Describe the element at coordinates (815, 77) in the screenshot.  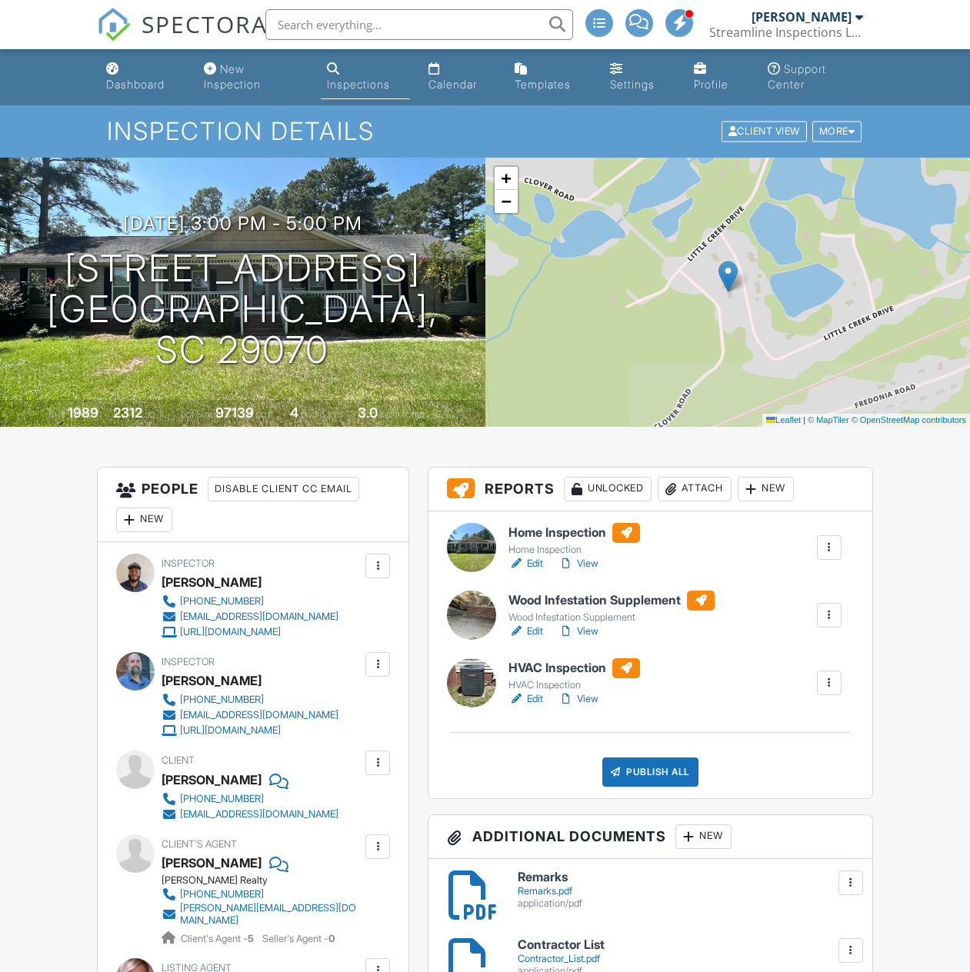
I see `a: Support Center` at that location.